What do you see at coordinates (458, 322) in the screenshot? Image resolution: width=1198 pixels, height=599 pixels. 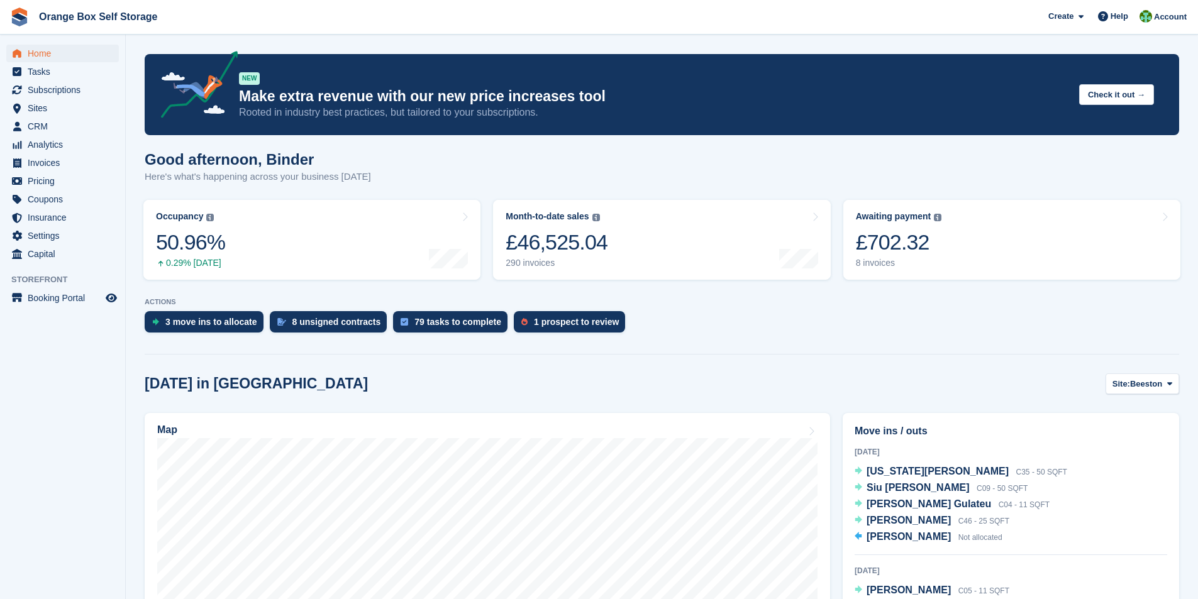 I see `div: 79 tasks to complete` at bounding box center [458, 322].